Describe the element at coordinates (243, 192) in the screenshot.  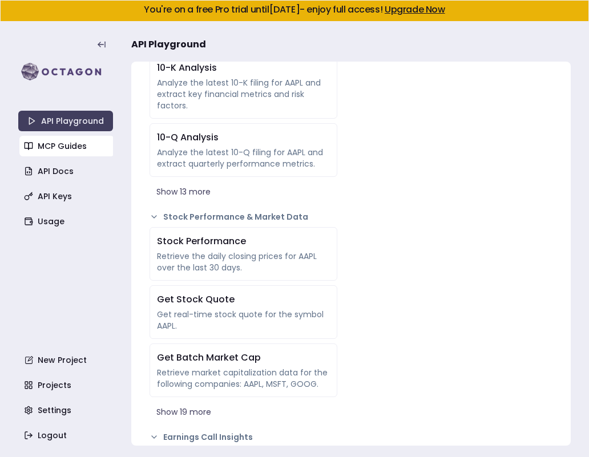
I see `button: Show 13 more` at that location.